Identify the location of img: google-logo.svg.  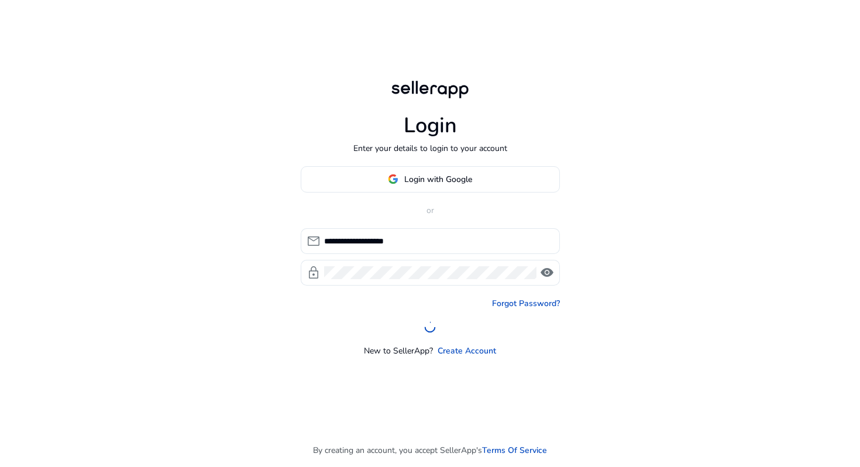
(393, 179).